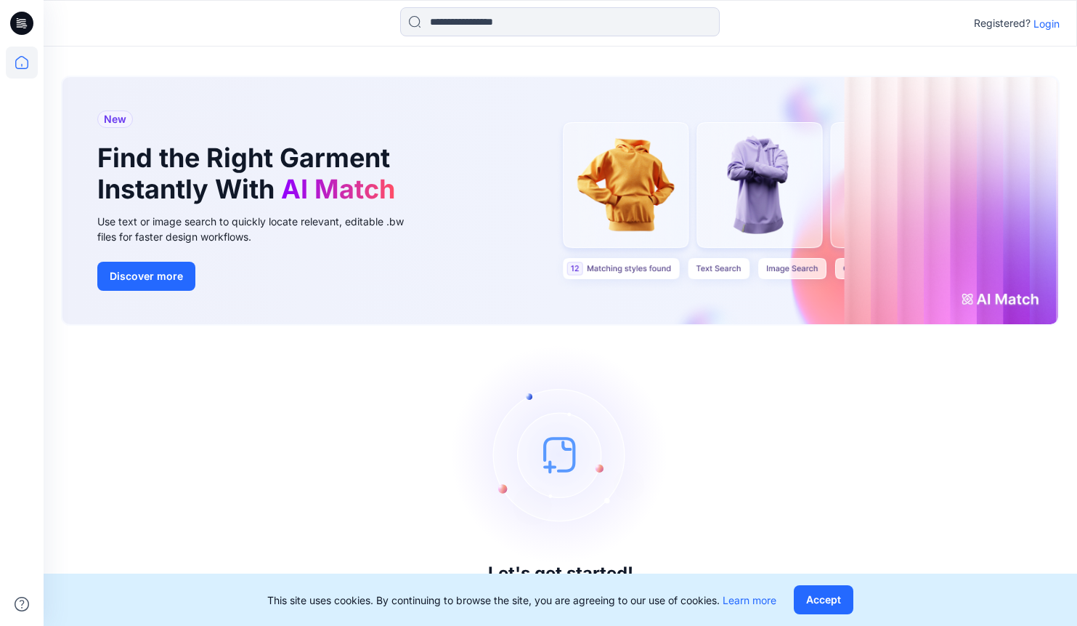 The width and height of the screenshot is (1077, 626). I want to click on button: Accept, so click(824, 599).